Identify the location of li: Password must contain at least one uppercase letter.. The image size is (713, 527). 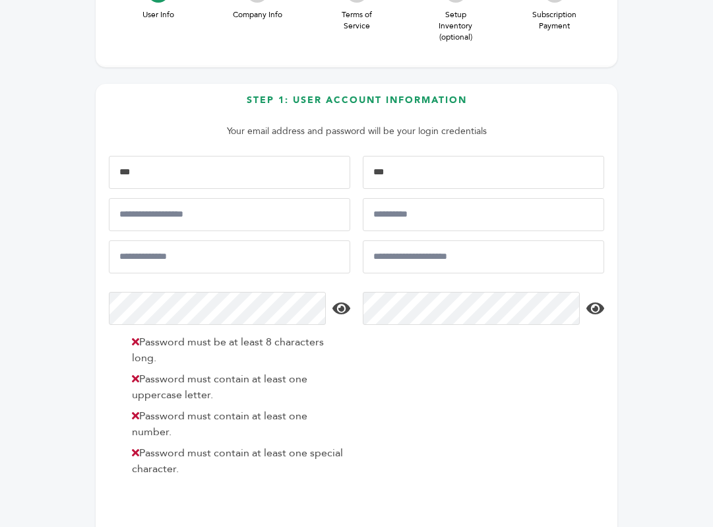
(236, 387).